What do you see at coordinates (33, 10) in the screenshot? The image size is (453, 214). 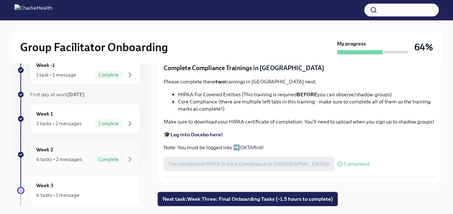 I see `img: CharlieHealth` at bounding box center [33, 10].